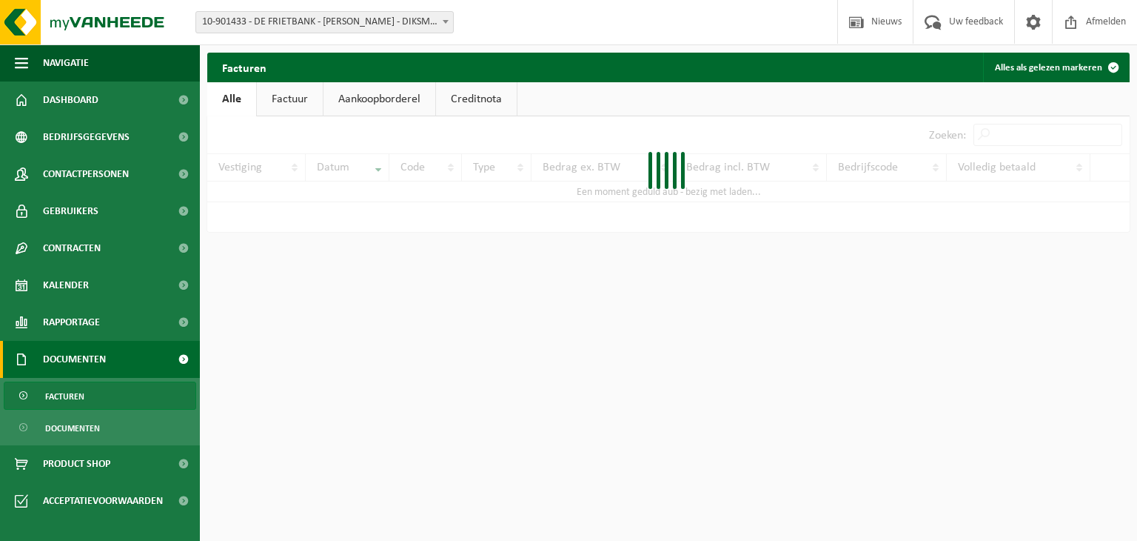 This screenshot has height=541, width=1137. What do you see at coordinates (244, 67) in the screenshot?
I see `h2: Facturen` at bounding box center [244, 67].